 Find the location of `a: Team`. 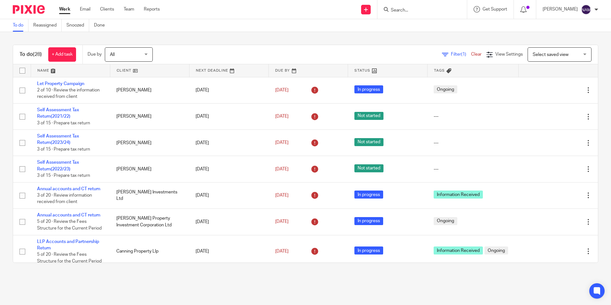

a: Team is located at coordinates (129, 9).